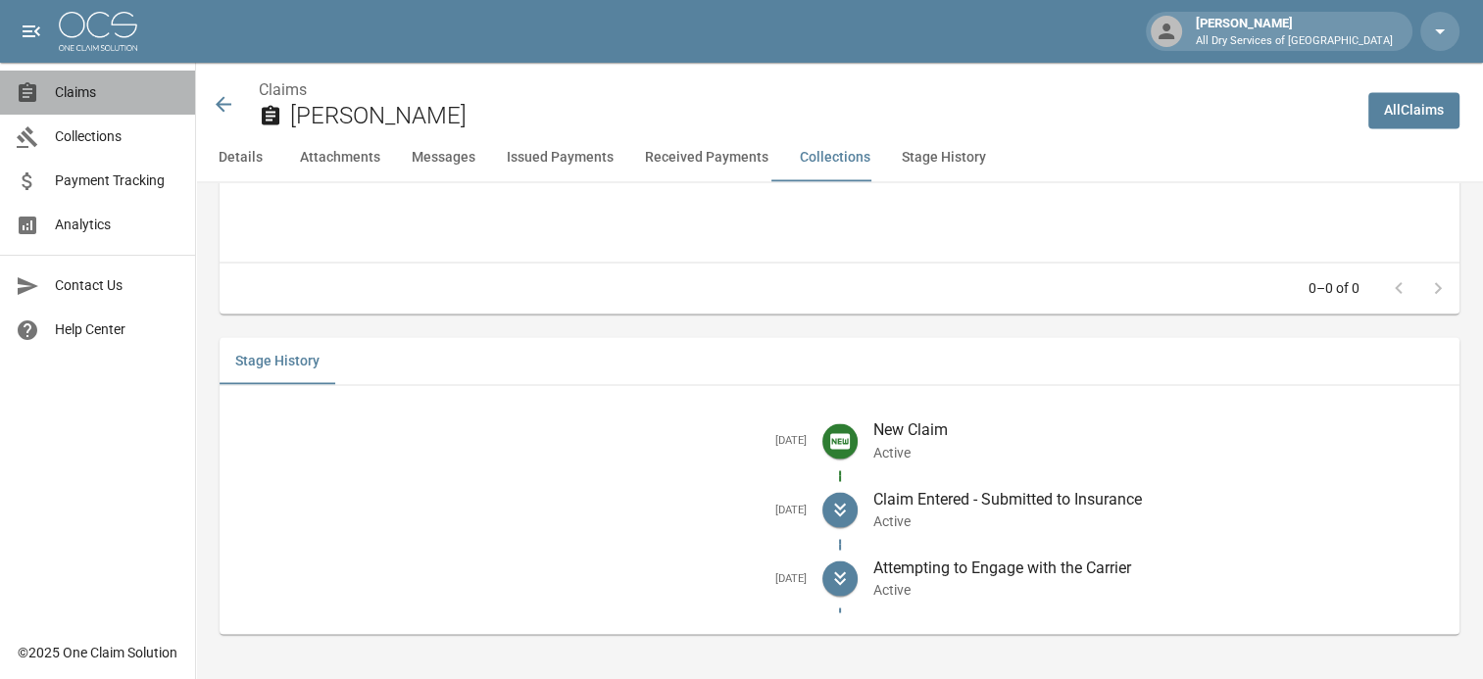 The image size is (1483, 679). I want to click on button: Messages, so click(443, 158).